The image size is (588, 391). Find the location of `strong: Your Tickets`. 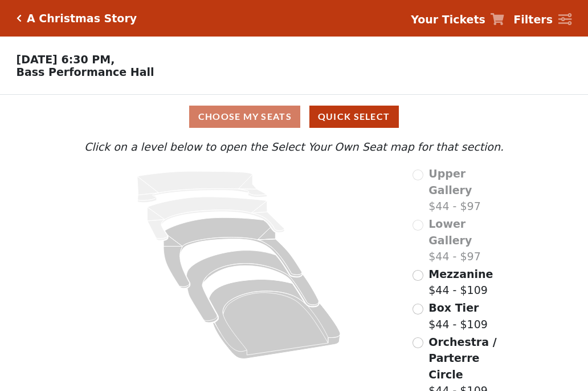

strong: Your Tickets is located at coordinates (448, 19).